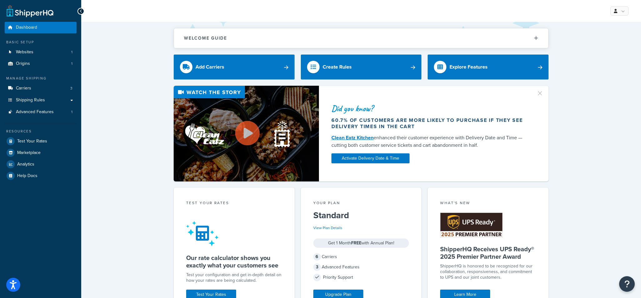 Image resolution: width=641 pixels, height=298 pixels. Describe the element at coordinates (41, 78) in the screenshot. I see `div: Manage Shipping` at that location.